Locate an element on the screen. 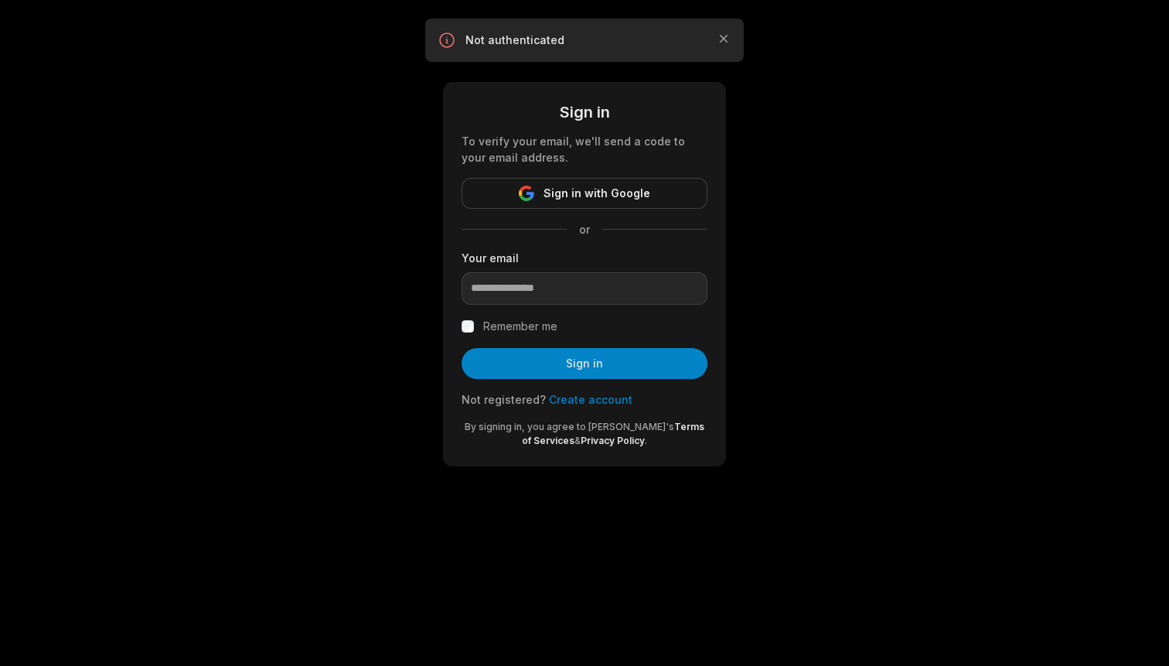  label: Remember me is located at coordinates (521, 326).